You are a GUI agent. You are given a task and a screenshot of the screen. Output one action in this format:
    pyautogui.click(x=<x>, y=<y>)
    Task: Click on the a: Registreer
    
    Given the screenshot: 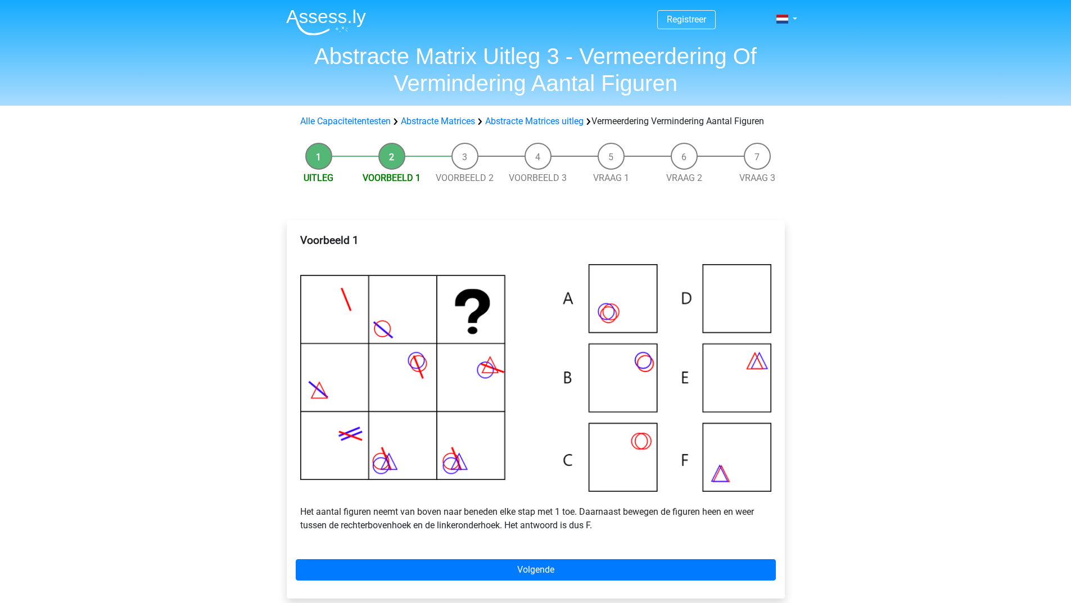 What is the action you would take?
    pyautogui.click(x=687, y=19)
    